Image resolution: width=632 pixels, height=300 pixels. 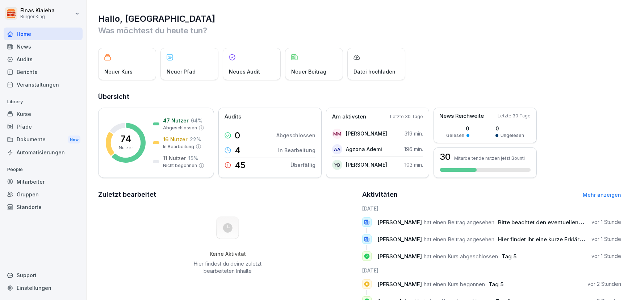 What do you see at coordinates (43, 169) in the screenshot?
I see `p: People` at bounding box center [43, 169].